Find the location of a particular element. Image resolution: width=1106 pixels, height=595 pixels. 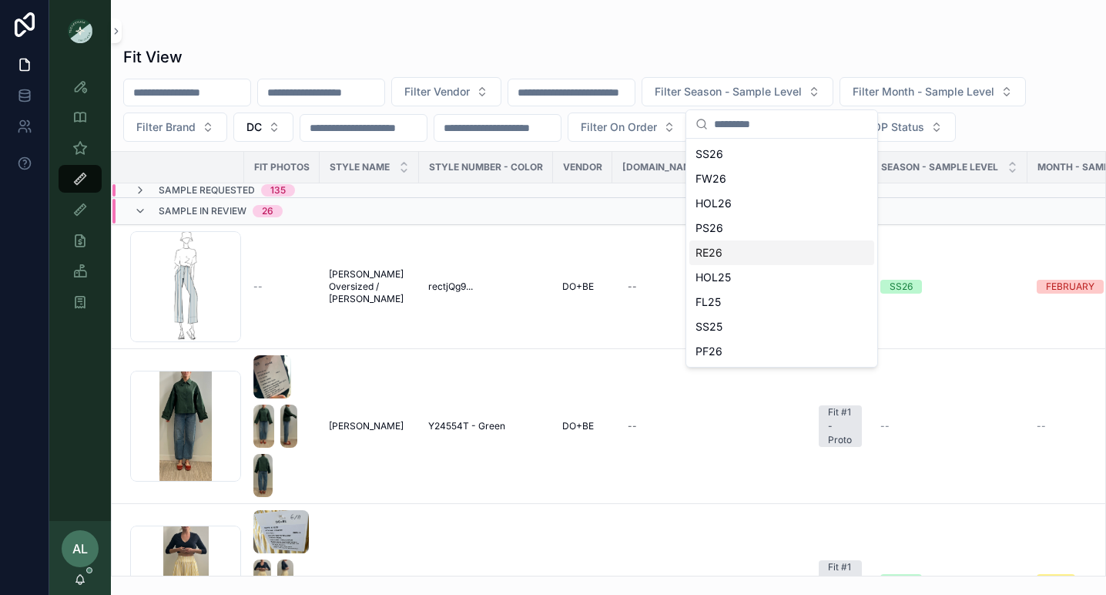

span: STYLE NAME is located at coordinates (360, 167).